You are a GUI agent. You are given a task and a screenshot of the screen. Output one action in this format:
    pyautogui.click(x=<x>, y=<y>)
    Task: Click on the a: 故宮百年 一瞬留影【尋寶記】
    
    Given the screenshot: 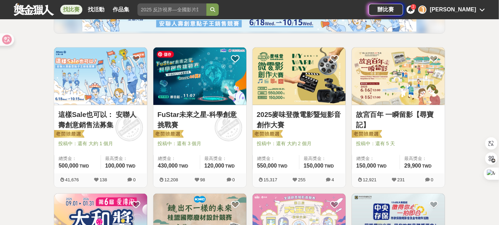 What is the action you would take?
    pyautogui.click(x=398, y=120)
    